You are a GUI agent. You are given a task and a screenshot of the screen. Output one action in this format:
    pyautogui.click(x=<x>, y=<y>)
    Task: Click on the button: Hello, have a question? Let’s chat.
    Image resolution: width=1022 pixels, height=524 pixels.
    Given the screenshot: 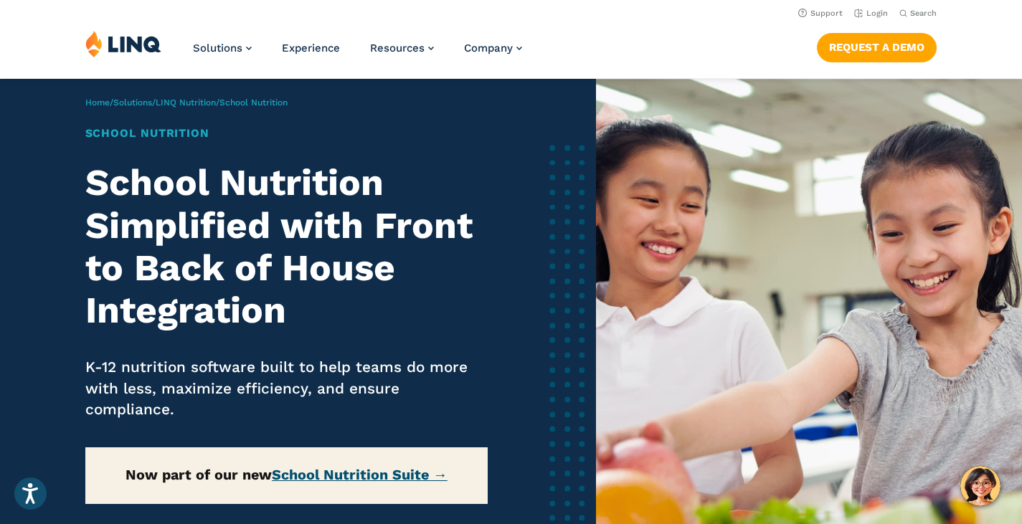 What is the action you would take?
    pyautogui.click(x=980, y=486)
    